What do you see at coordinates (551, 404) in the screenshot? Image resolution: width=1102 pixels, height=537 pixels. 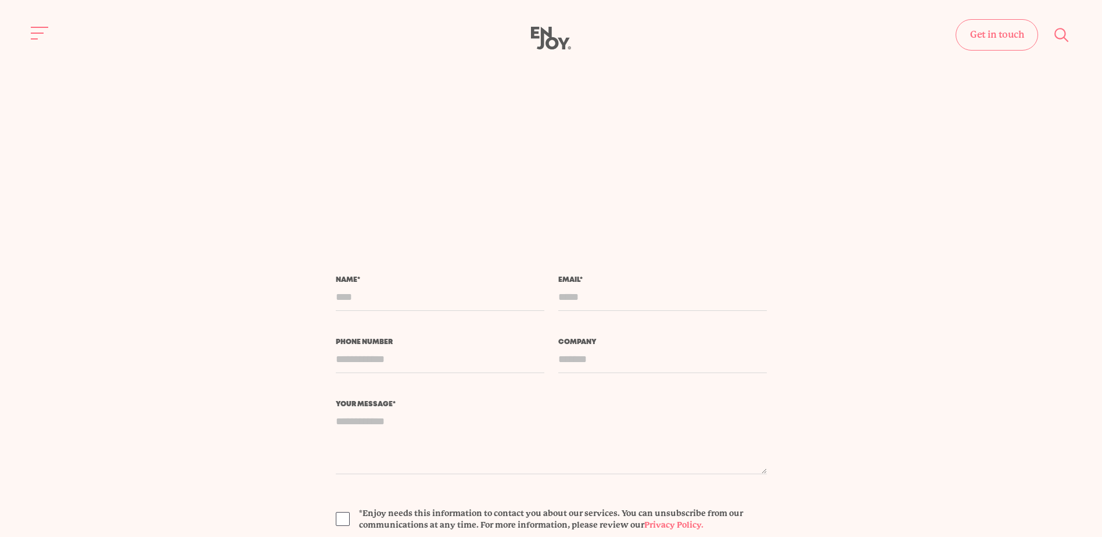 I see `label: Your message` at bounding box center [551, 404].